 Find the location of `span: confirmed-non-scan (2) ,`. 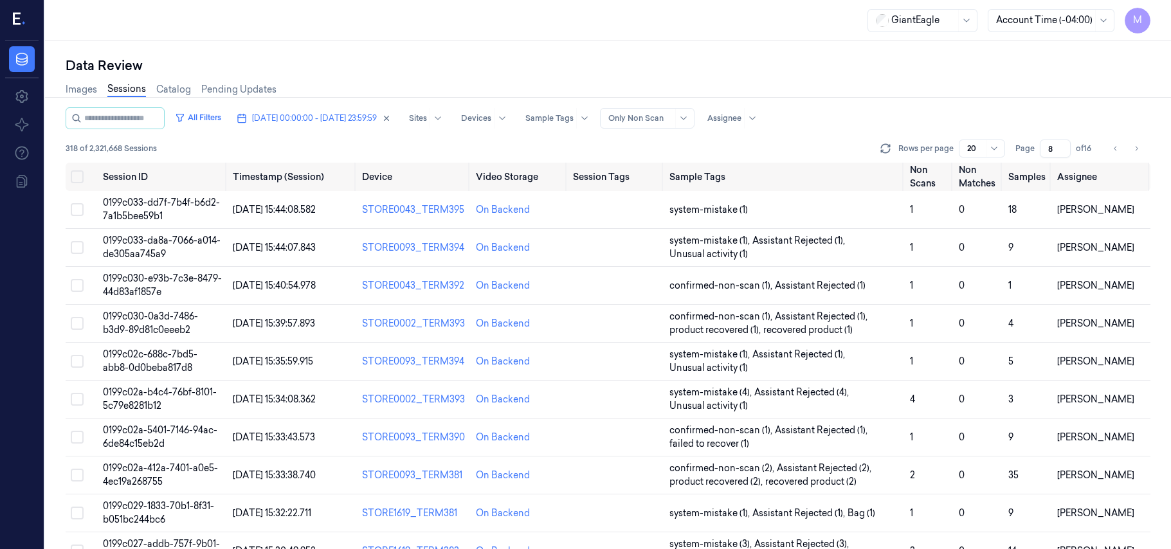

span: confirmed-non-scan (2) , is located at coordinates (723, 468).